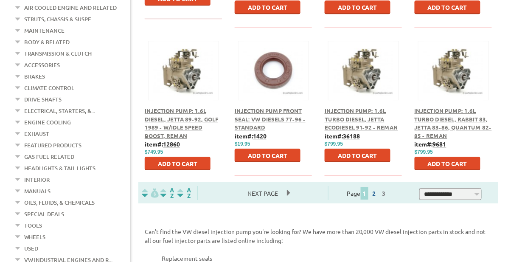  I want to click on a: Injection Pump Front Seal: VW Diesels 77-96 - Standard, so click(270, 119).